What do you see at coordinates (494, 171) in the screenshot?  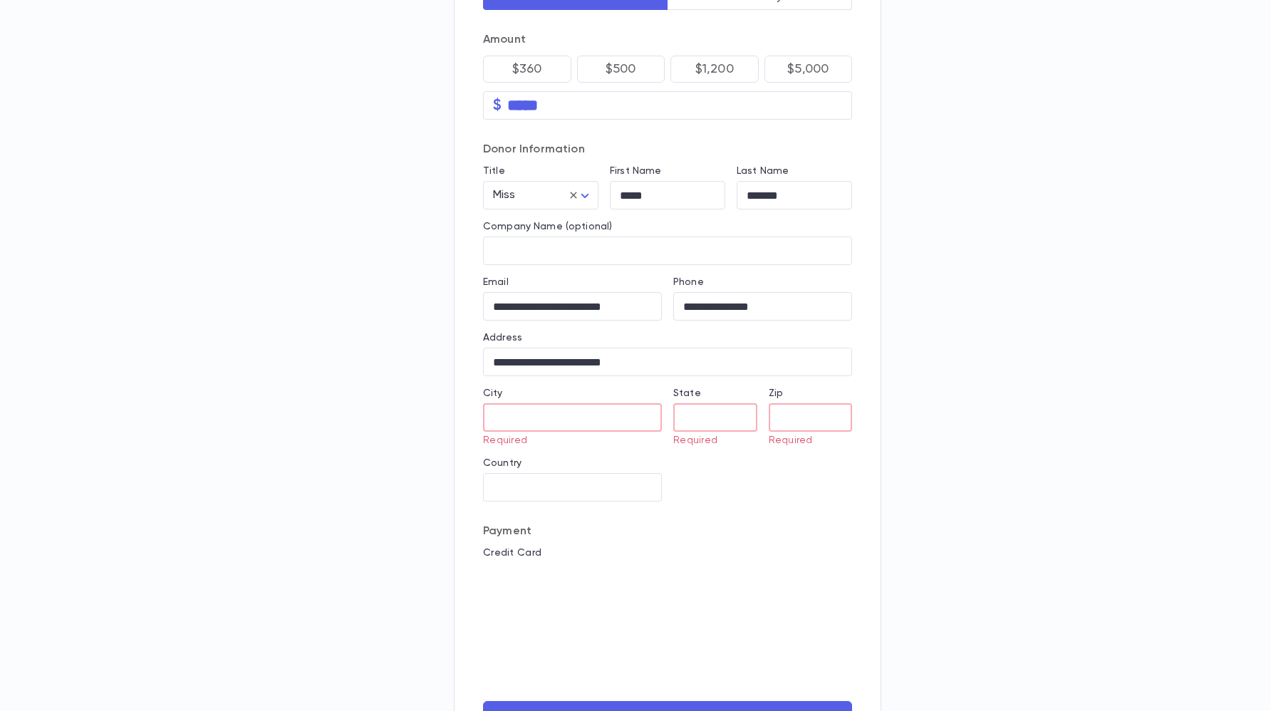 I see `label: Title` at bounding box center [494, 171].